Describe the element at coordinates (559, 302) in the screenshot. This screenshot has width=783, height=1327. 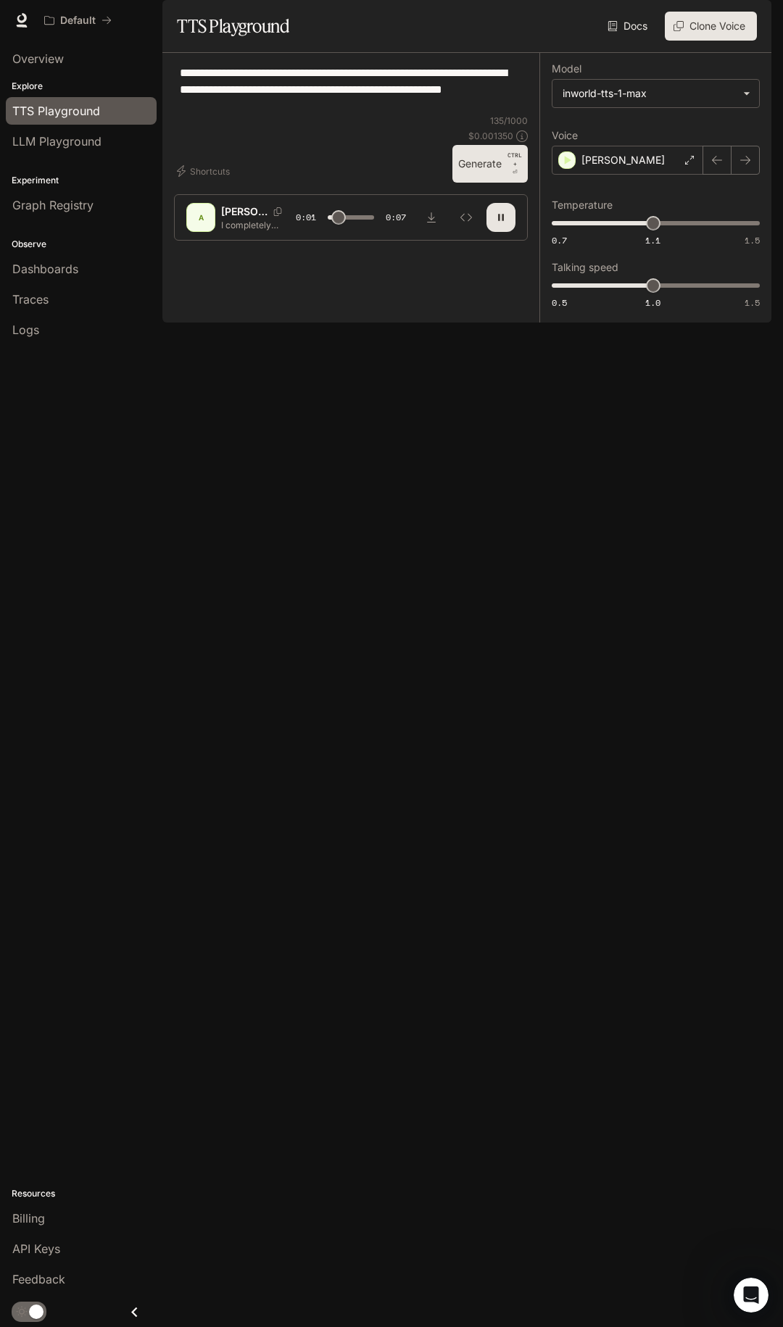
I see `span: 0.5` at that location.